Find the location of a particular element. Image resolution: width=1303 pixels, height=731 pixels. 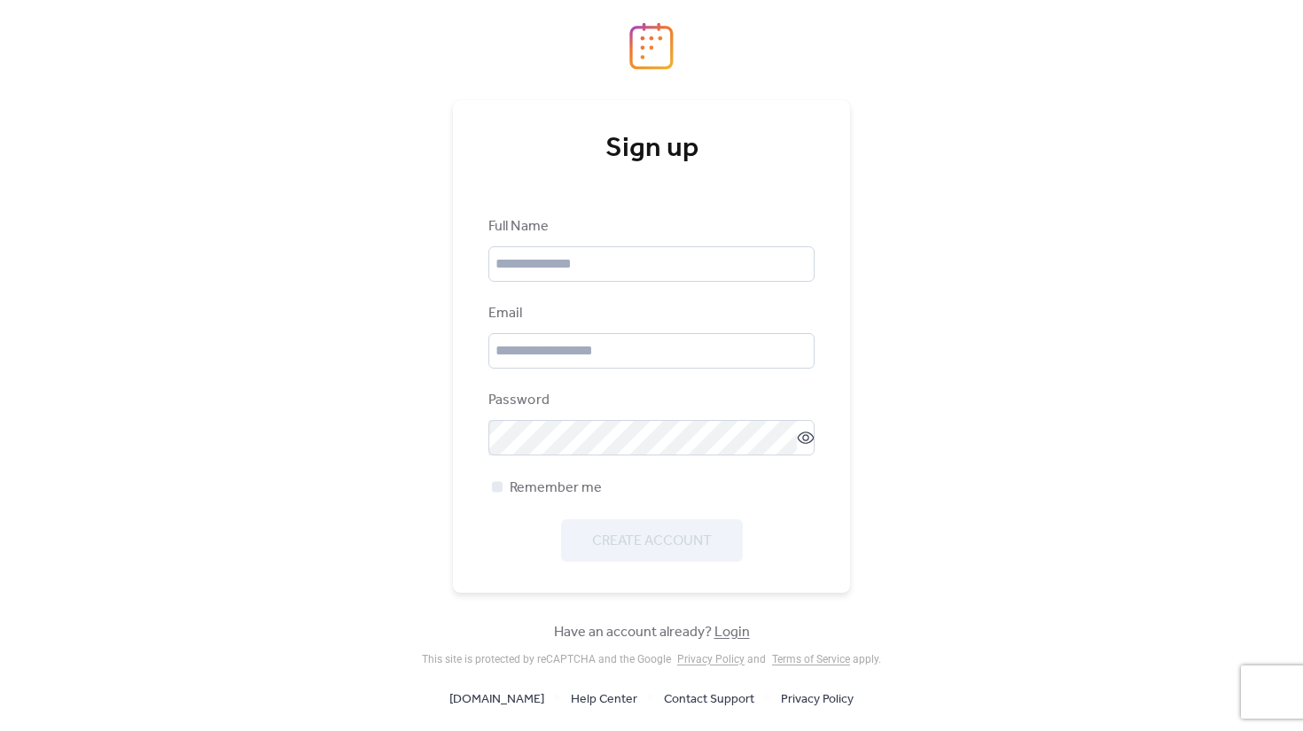

a: Contact Support is located at coordinates (709, 698).